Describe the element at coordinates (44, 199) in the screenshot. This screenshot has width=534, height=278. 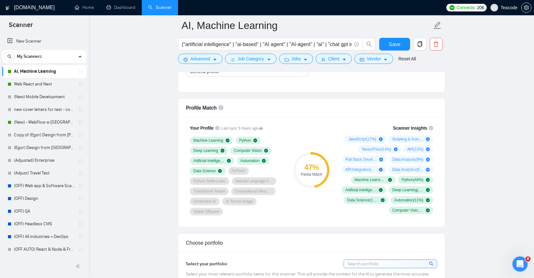
I see `a: (OFF) Design` at that location.